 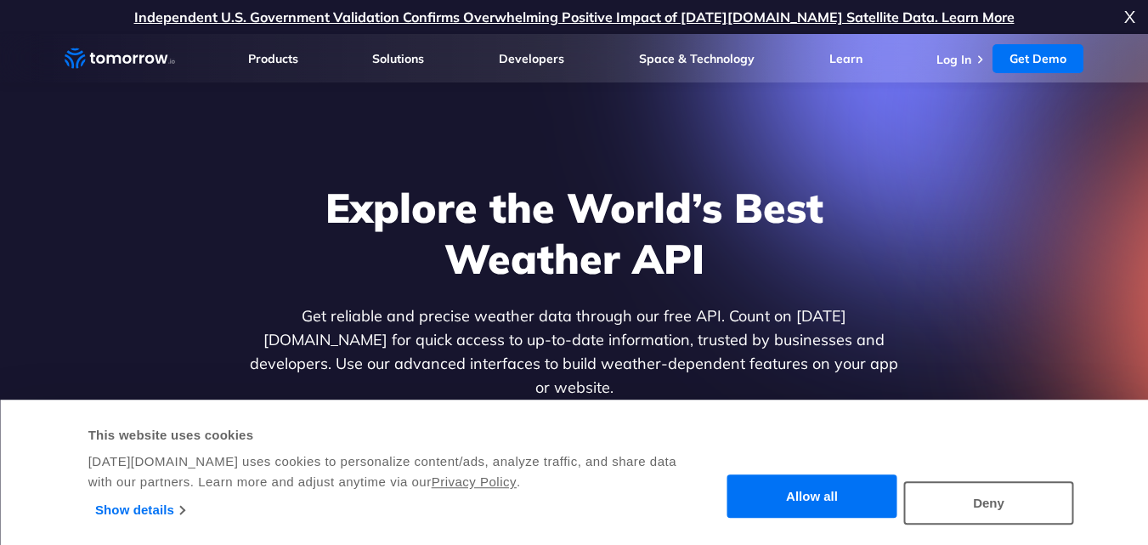 What do you see at coordinates (393, 435) in the screenshot?
I see `div: This website uses cookies` at bounding box center [393, 435].